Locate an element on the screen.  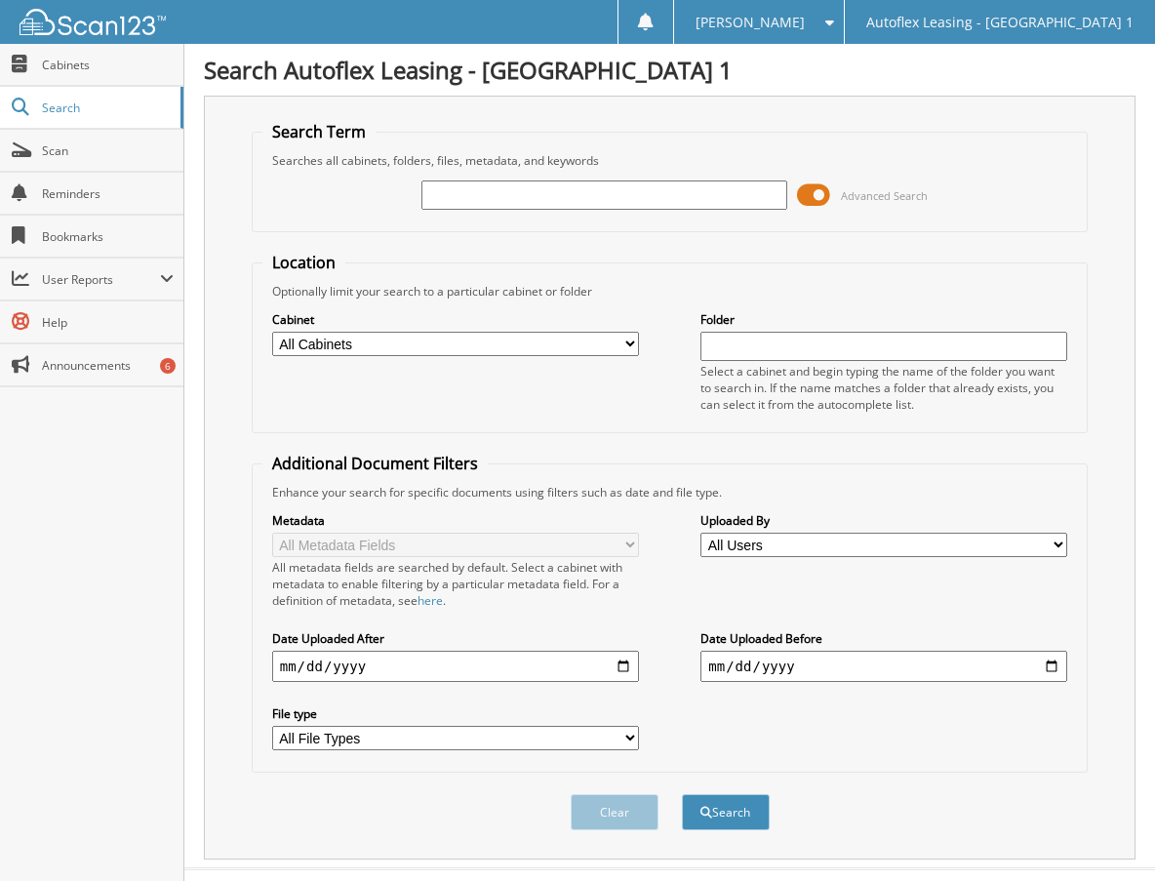
div: All metadata fields are searched by default. Select a cabinet with metadata to enable filtering b... is located at coordinates (456, 584).